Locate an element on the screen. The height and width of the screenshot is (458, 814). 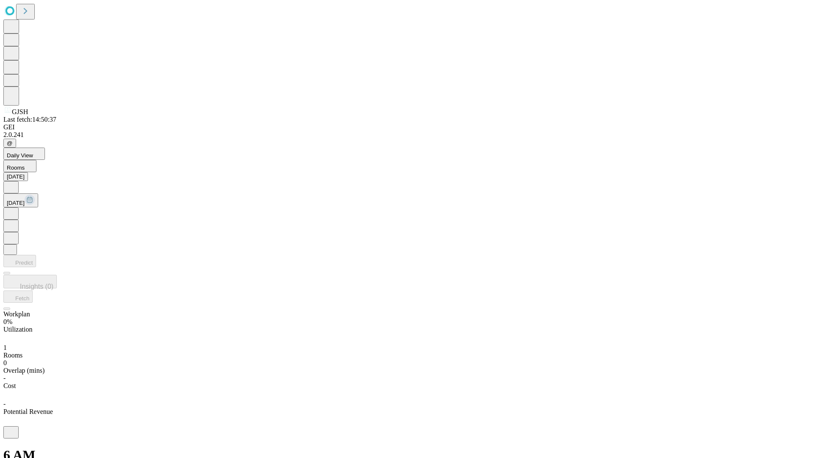
span: Potential Revenue is located at coordinates (28, 411).